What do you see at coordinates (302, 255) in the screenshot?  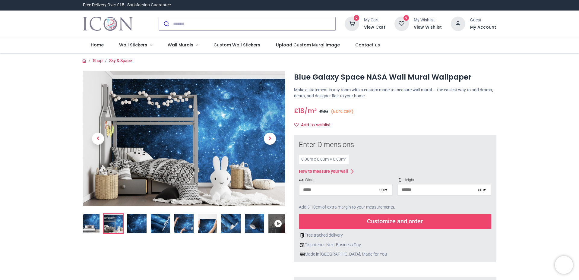 I see `img: uk` at bounding box center [302, 255].